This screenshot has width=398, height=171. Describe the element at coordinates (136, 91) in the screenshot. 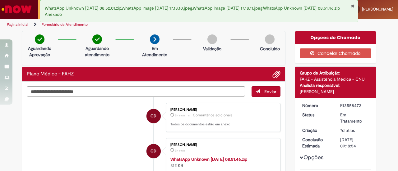

I see `textarea: Digite sua mensagem aqui...` at that location.